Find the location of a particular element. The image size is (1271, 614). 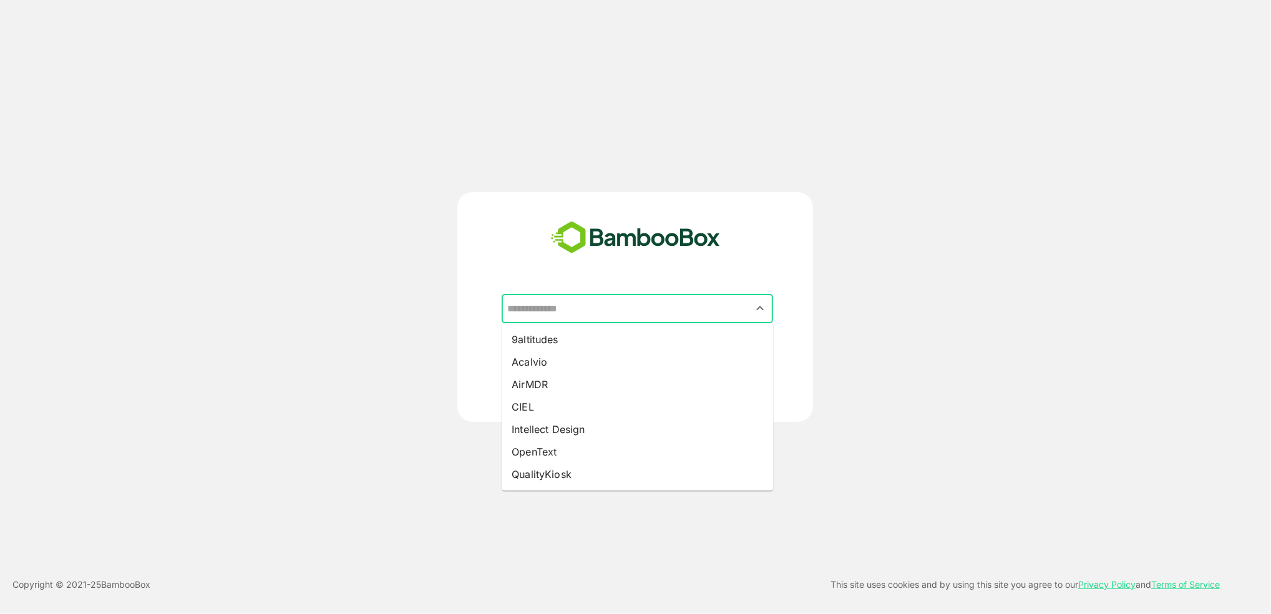

p: This site uses cookies and by using this site you agree to our and is located at coordinates (1025, 585).